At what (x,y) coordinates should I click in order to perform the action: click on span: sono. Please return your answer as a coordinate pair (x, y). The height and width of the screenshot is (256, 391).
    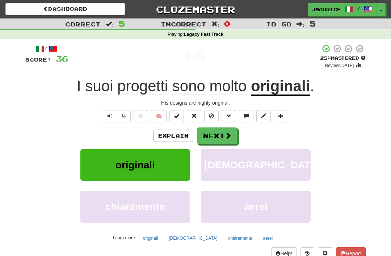
    Looking at the image, I should click on (189, 86).